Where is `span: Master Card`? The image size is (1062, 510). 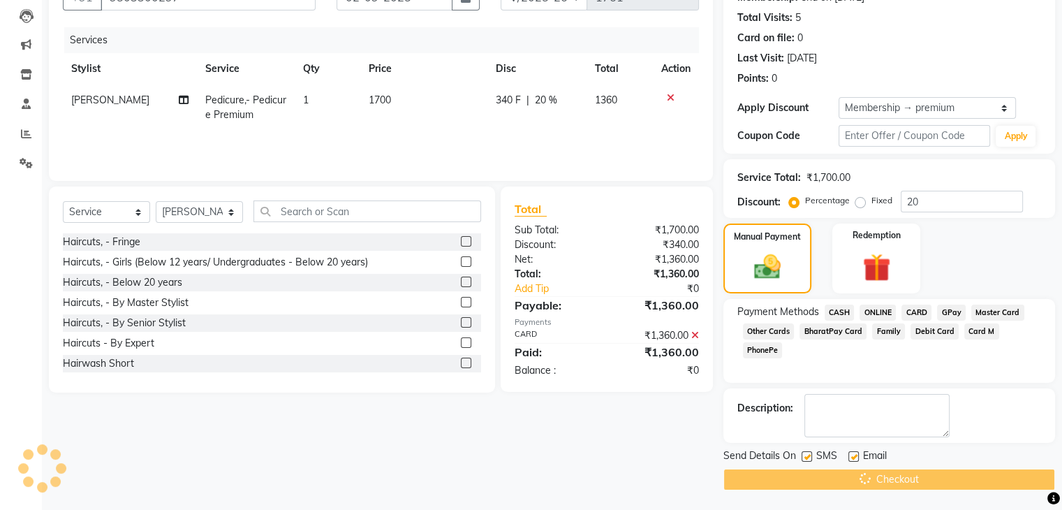 span: Master Card is located at coordinates (998, 312).